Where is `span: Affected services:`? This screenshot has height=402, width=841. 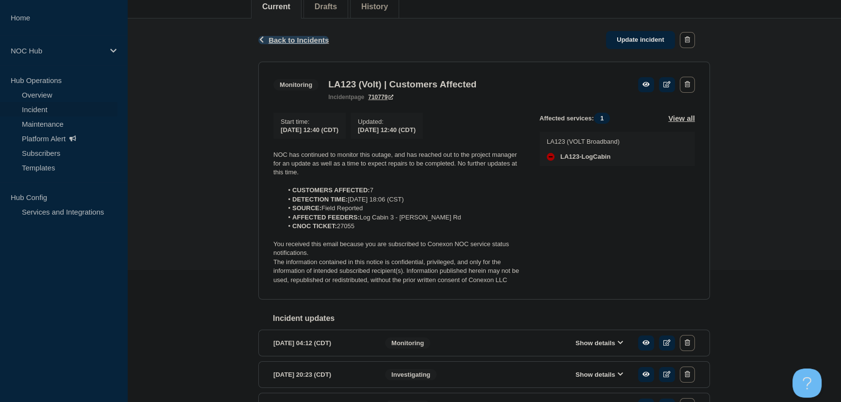
span: Affected services: is located at coordinates (577, 118).